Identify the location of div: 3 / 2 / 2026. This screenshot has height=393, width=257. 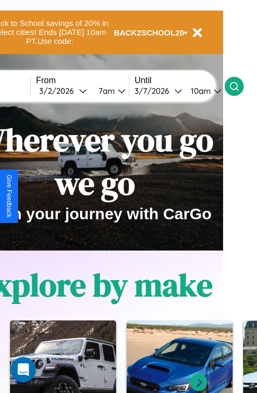
(59, 91).